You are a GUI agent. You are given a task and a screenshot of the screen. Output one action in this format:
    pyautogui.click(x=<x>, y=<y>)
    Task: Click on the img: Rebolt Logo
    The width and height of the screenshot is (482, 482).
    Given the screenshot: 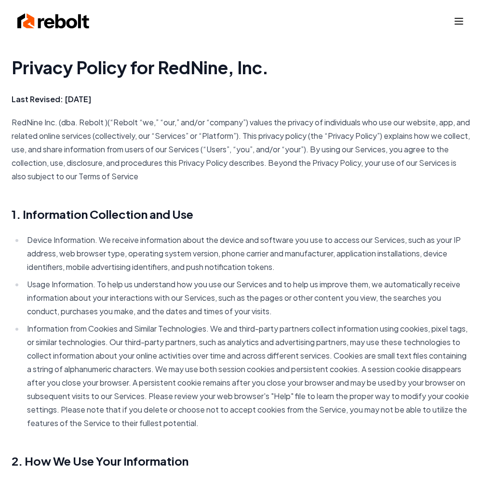 What is the action you would take?
    pyautogui.click(x=54, y=21)
    